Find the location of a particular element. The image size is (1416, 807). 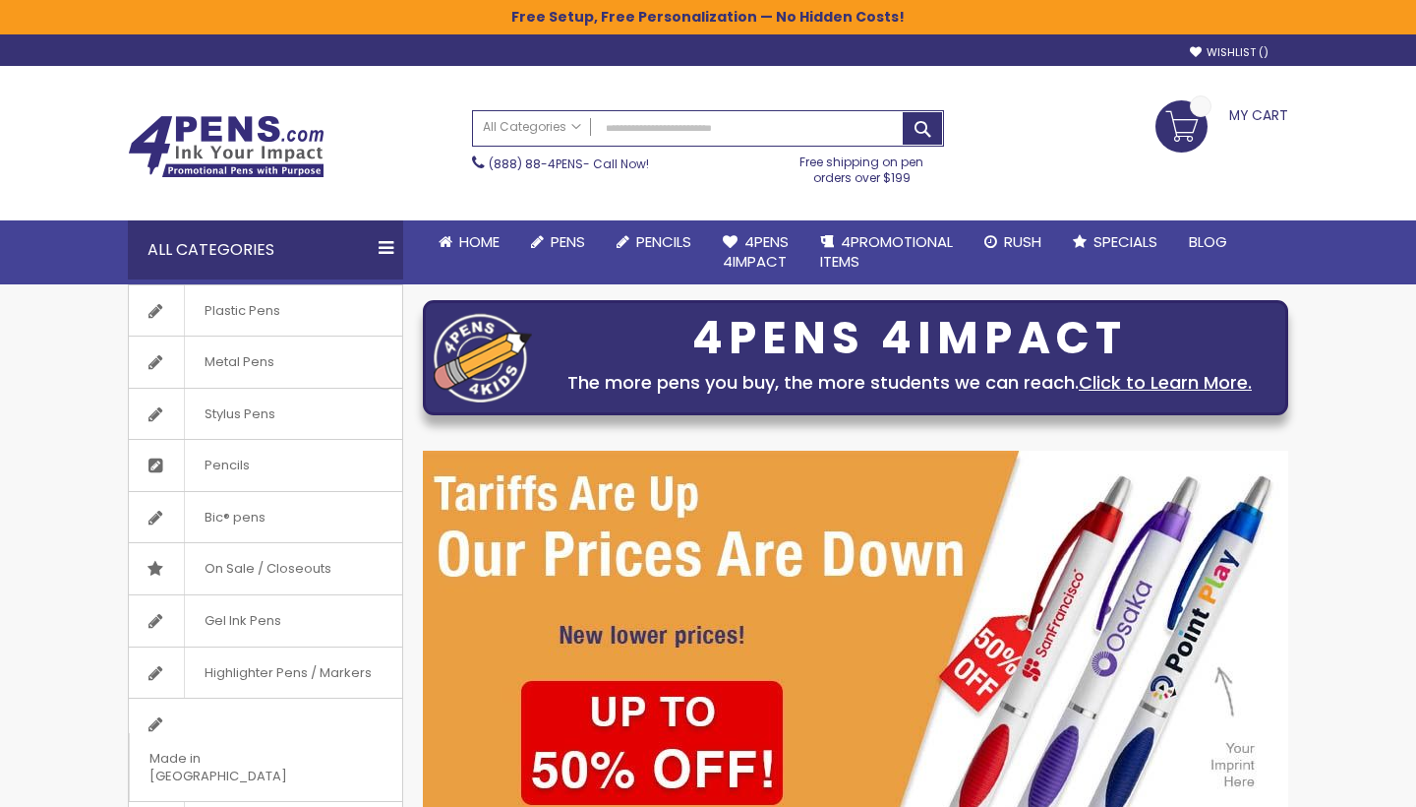

a: On Sale / Closeouts is located at coordinates (266, 569).